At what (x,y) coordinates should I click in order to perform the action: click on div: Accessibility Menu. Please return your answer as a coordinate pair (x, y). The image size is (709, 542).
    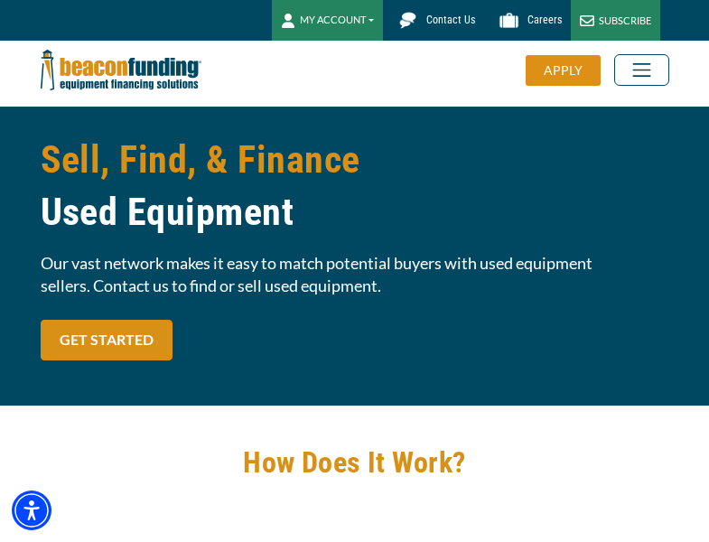
    Looking at the image, I should click on (32, 510).